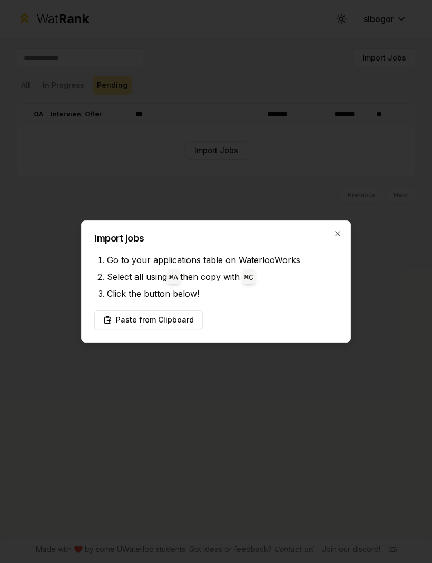 The image size is (432, 563). Describe the element at coordinates (173, 278) in the screenshot. I see `code: ⌘ A` at that location.